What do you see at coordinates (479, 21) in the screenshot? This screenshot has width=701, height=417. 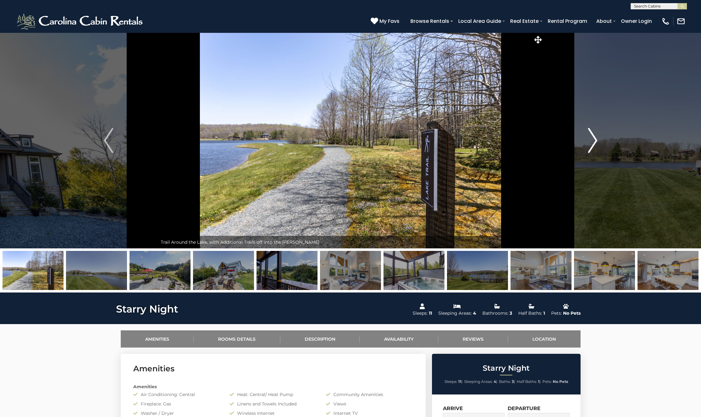 I see `a: Local Area Guide` at bounding box center [479, 21].